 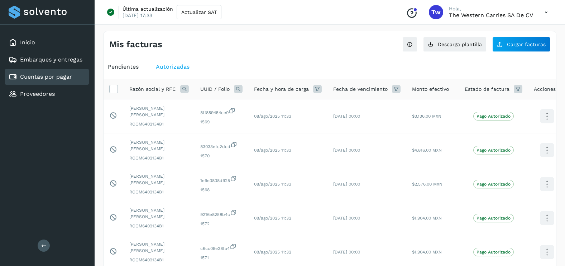 What do you see at coordinates (123, 67) in the screenshot?
I see `span: Pendientes` at bounding box center [123, 67].